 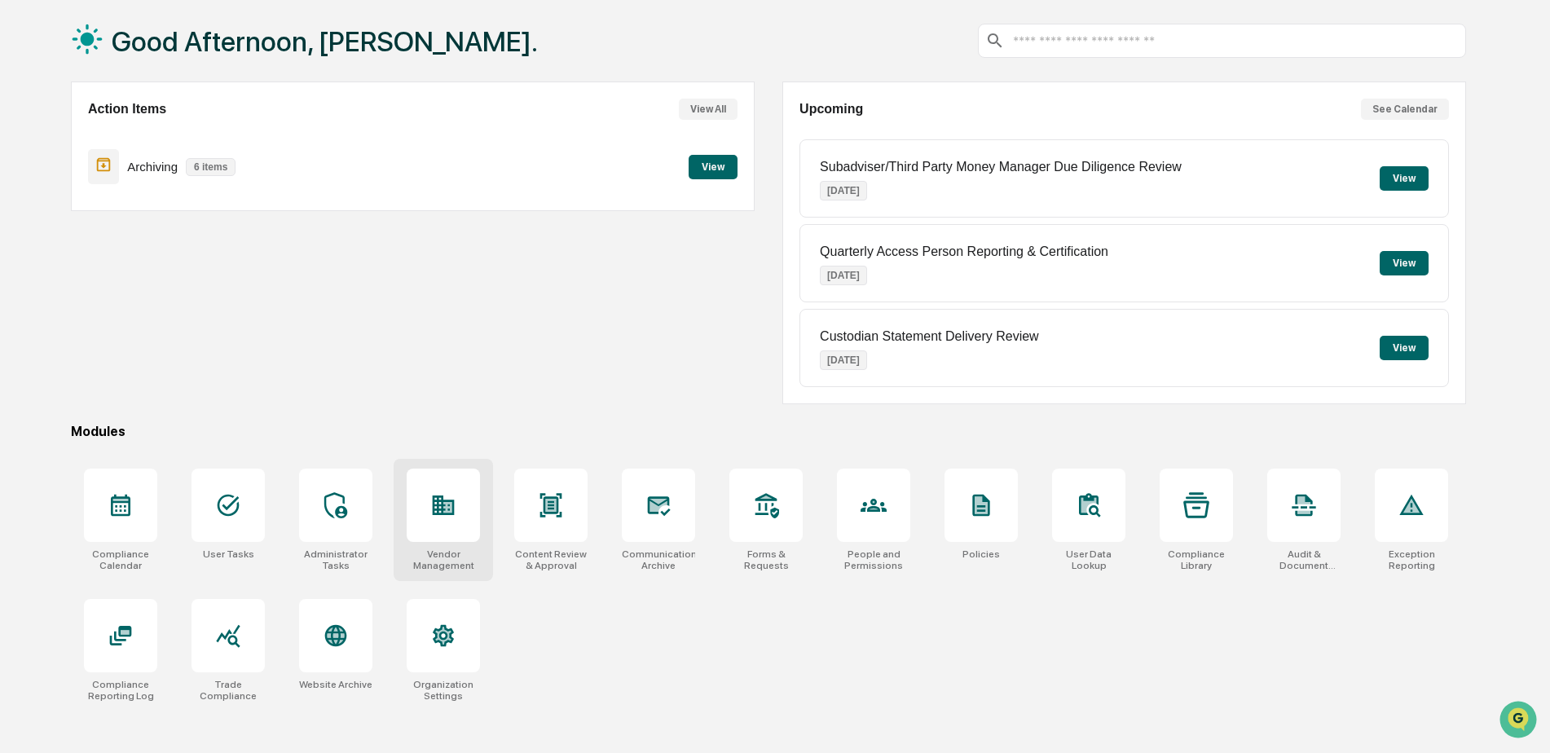 I want to click on a: 🖐️Preclearance, so click(x=60, y=342).